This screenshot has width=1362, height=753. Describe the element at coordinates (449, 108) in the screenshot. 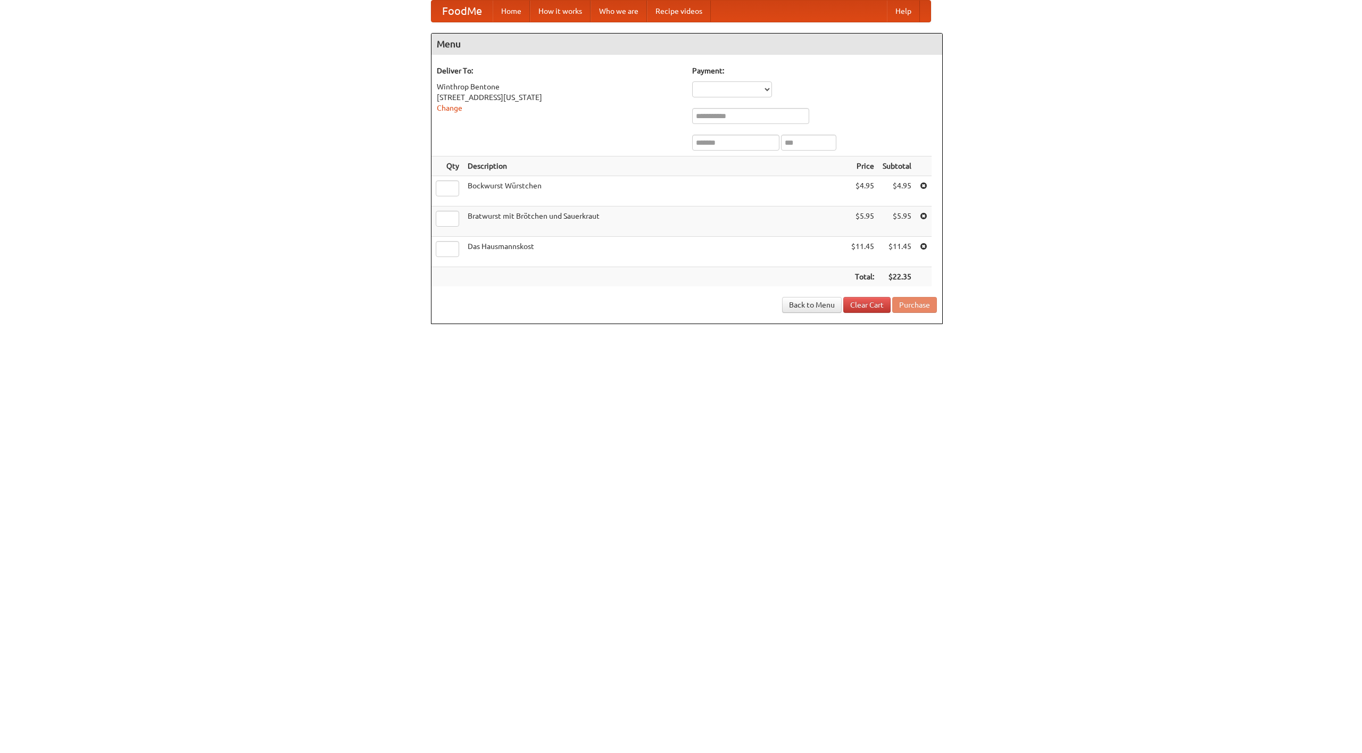

I see `a: Change` at that location.